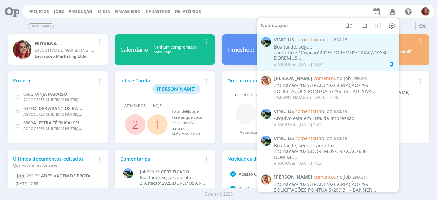  What do you see at coordinates (272, 50) in the screenshot?
I see `a: TimesheetNenhum apontamentorealizado hoje!` at bounding box center [272, 50].